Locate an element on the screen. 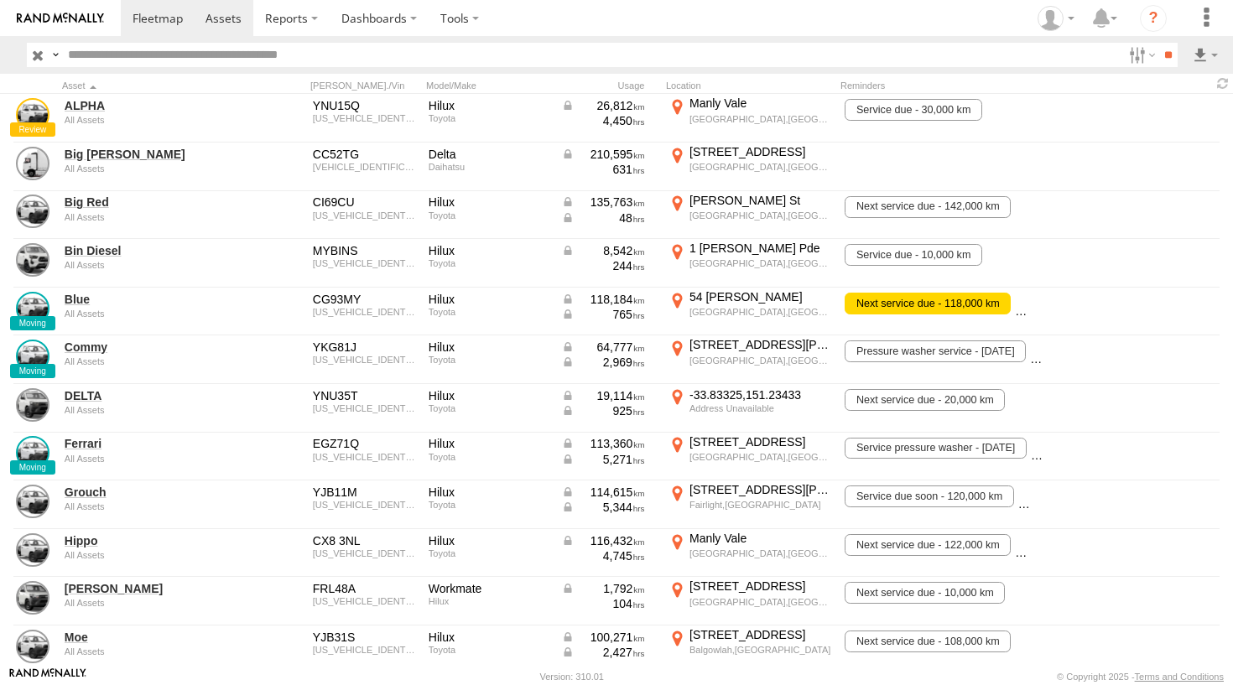 The width and height of the screenshot is (1233, 685). span: 151.23433 is located at coordinates (774, 395).